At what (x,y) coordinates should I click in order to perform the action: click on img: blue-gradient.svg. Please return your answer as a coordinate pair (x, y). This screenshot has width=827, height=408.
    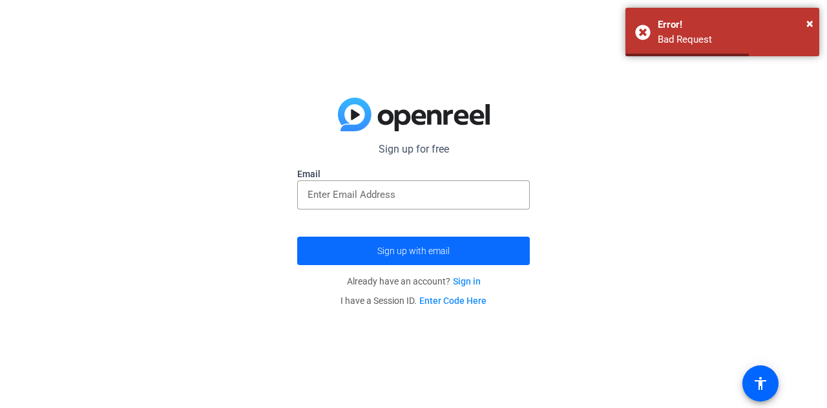
    Looking at the image, I should click on (413, 114).